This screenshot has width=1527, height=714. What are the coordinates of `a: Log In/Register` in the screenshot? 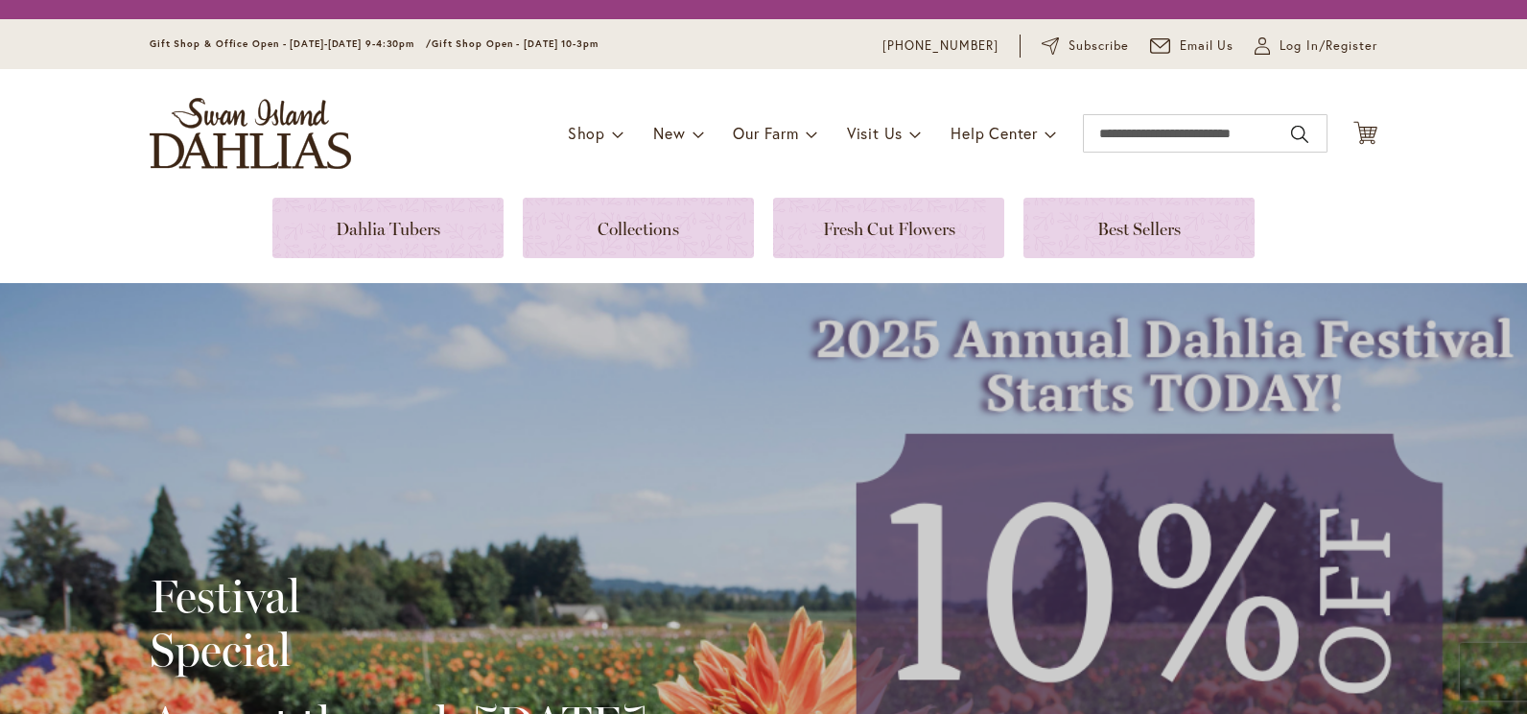 It's located at (1316, 46).